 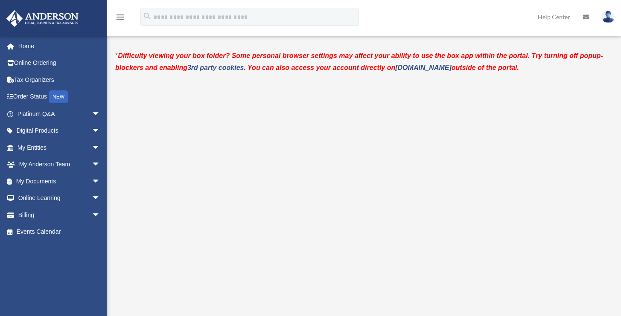 What do you see at coordinates (120, 17) in the screenshot?
I see `i: menu` at bounding box center [120, 17].